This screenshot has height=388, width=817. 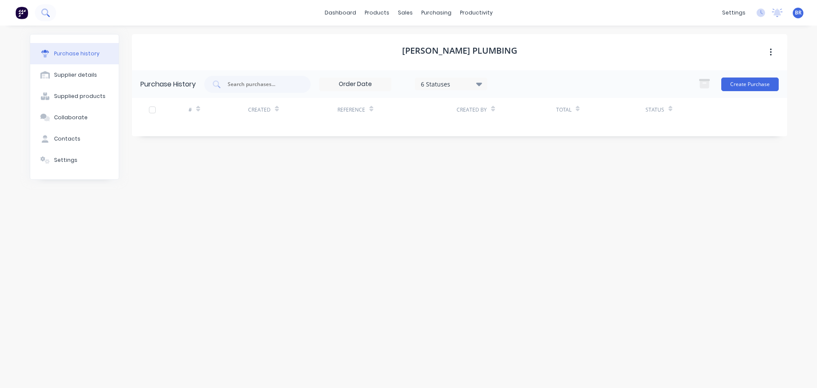 What do you see at coordinates (74, 139) in the screenshot?
I see `button: Contacts` at bounding box center [74, 139].